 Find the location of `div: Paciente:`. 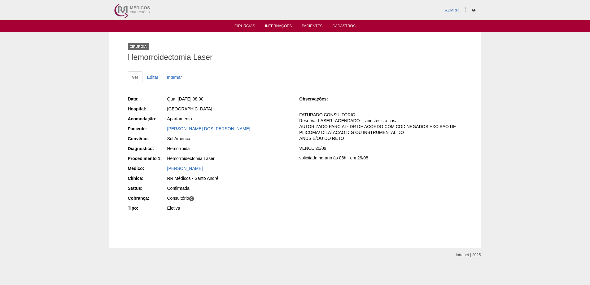

div: Paciente: is located at coordinates (147, 129).